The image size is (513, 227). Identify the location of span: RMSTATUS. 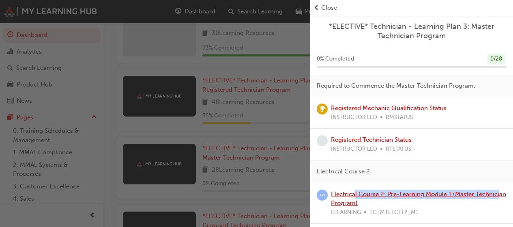
(399, 117).